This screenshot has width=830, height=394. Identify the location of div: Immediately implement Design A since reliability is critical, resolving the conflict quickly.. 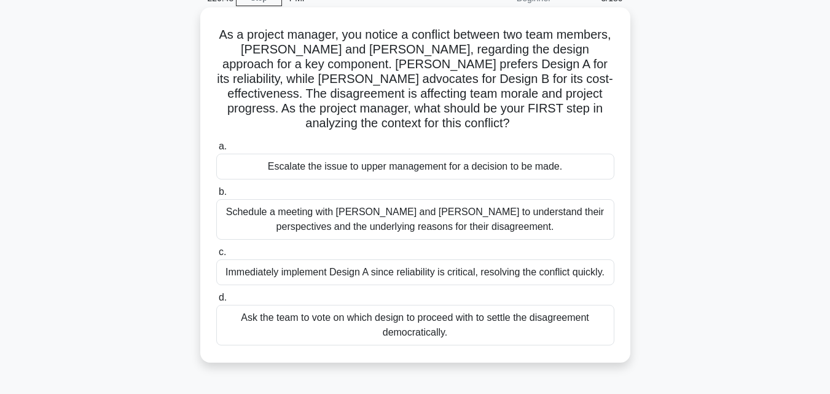
(415, 272).